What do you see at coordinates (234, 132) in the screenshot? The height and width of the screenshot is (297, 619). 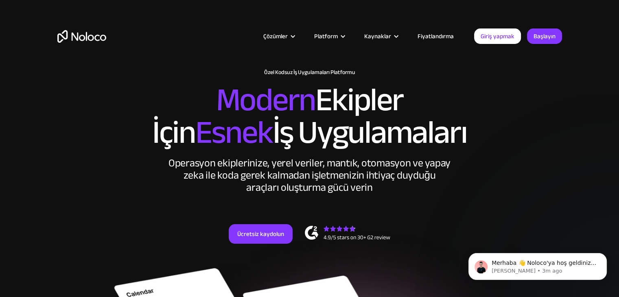 I see `font: Esnek` at bounding box center [234, 132].